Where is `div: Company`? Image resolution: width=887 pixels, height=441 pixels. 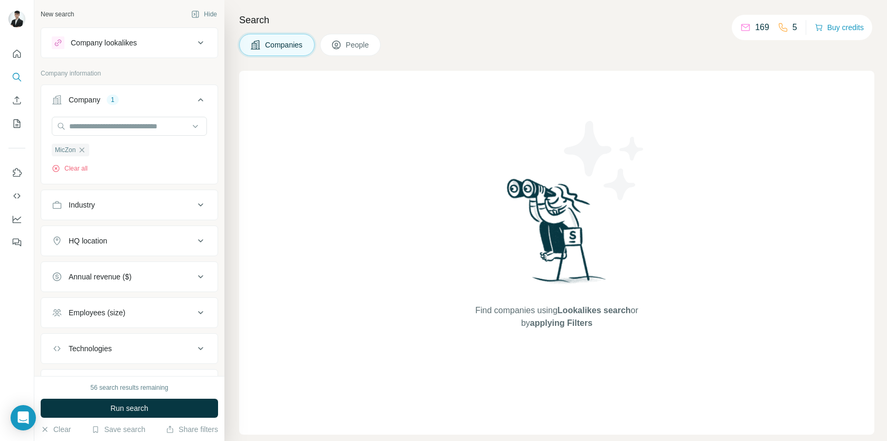
div: Company is located at coordinates (84, 100).